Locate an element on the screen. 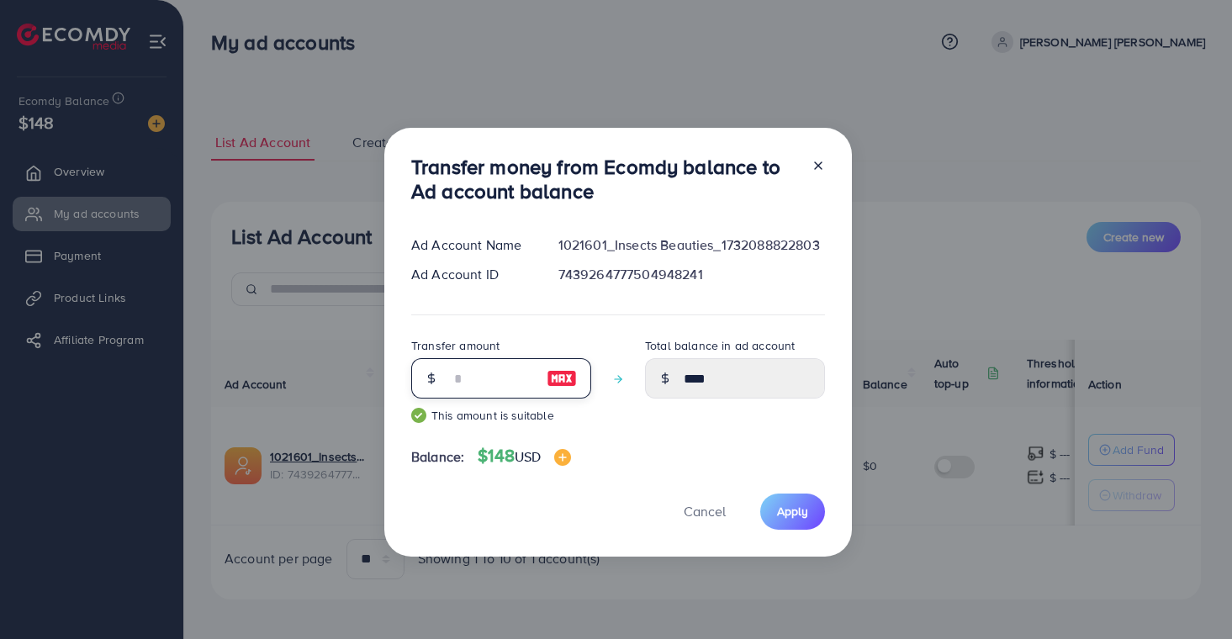 This screenshot has height=639, width=1232. div: 7439264777504948241 is located at coordinates (691, 274).